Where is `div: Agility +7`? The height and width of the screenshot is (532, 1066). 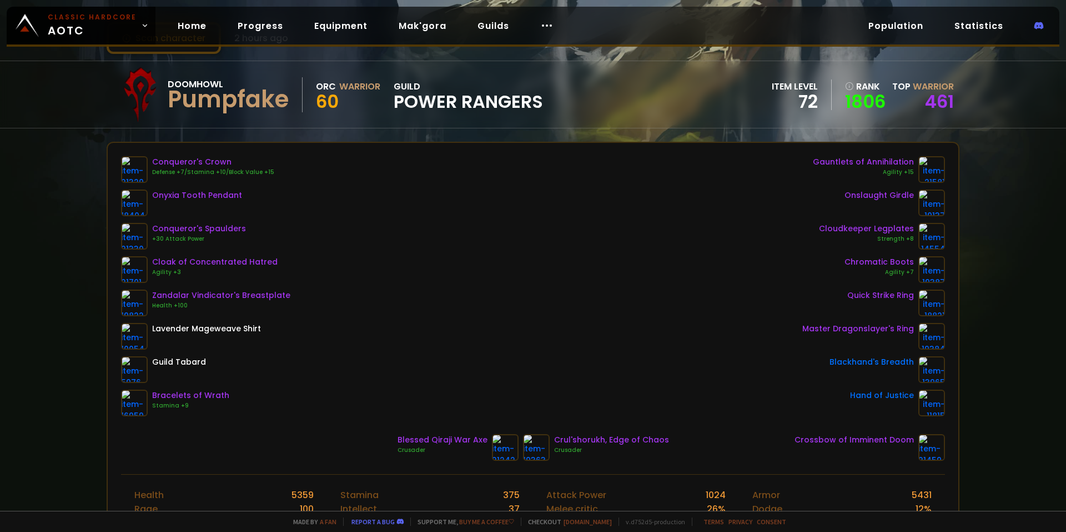 div: Agility +7 is located at coordinates (879, 272).